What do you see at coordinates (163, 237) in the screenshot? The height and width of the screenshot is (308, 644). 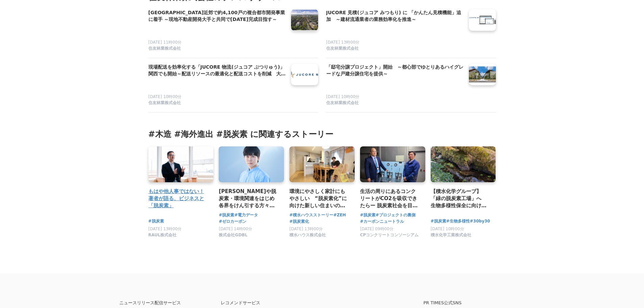 I see `a: RAUL株式会社` at bounding box center [163, 237].